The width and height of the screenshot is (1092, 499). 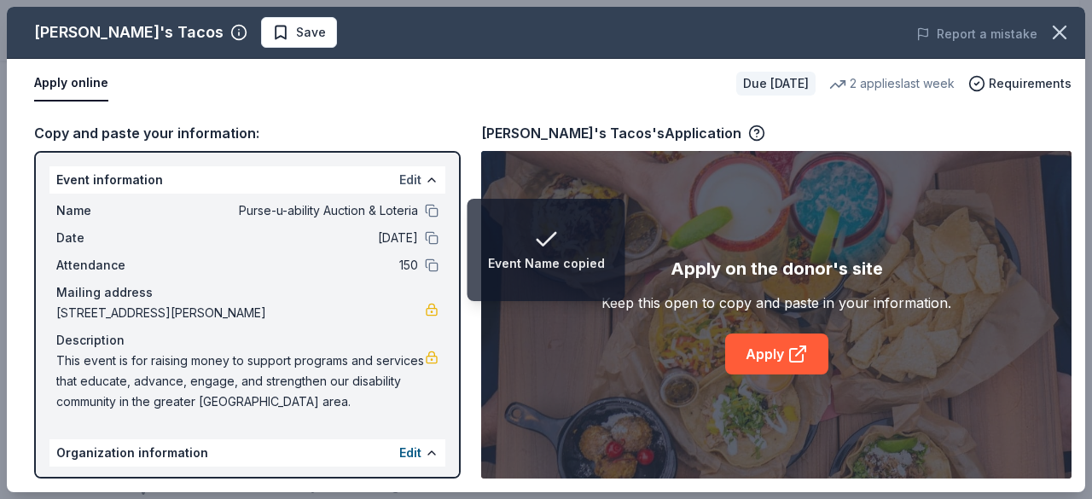 I want to click on a: Apply, so click(x=776, y=354).